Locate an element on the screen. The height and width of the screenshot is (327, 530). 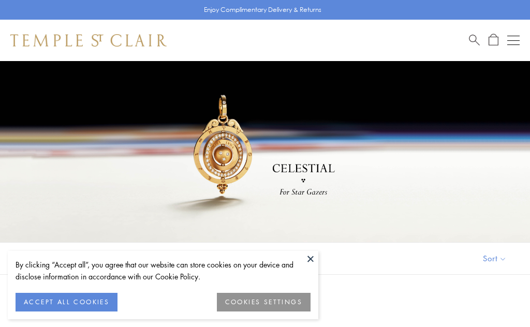
button: Category is located at coordinates (85, 258).